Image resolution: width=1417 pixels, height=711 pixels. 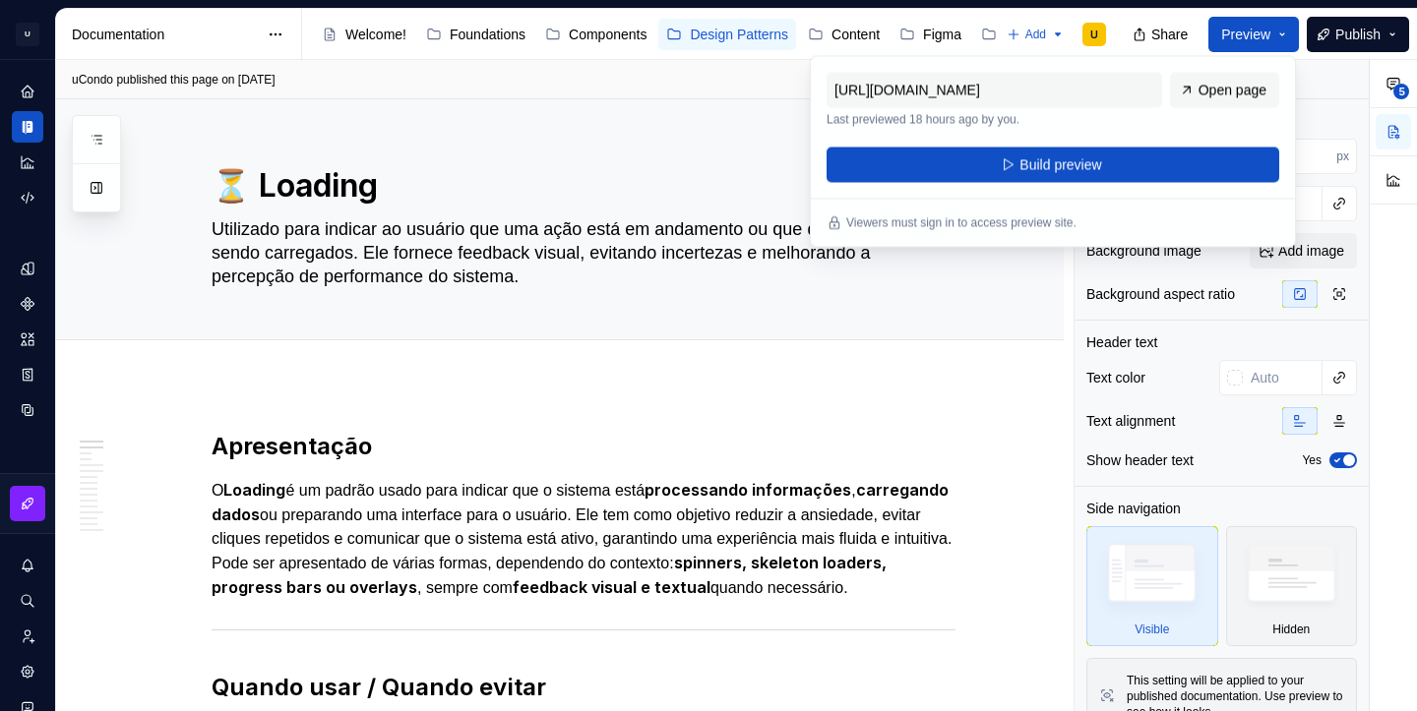 I want to click on a: Content, so click(x=843, y=34).